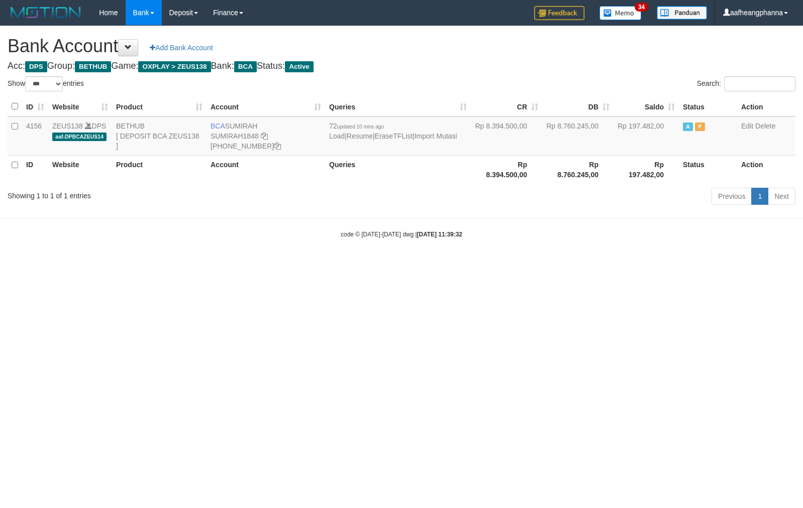  What do you see at coordinates (159, 136) in the screenshot?
I see `td: BETHUB [ DEPOSIT BCA ZEUS138 ]` at bounding box center [159, 136].